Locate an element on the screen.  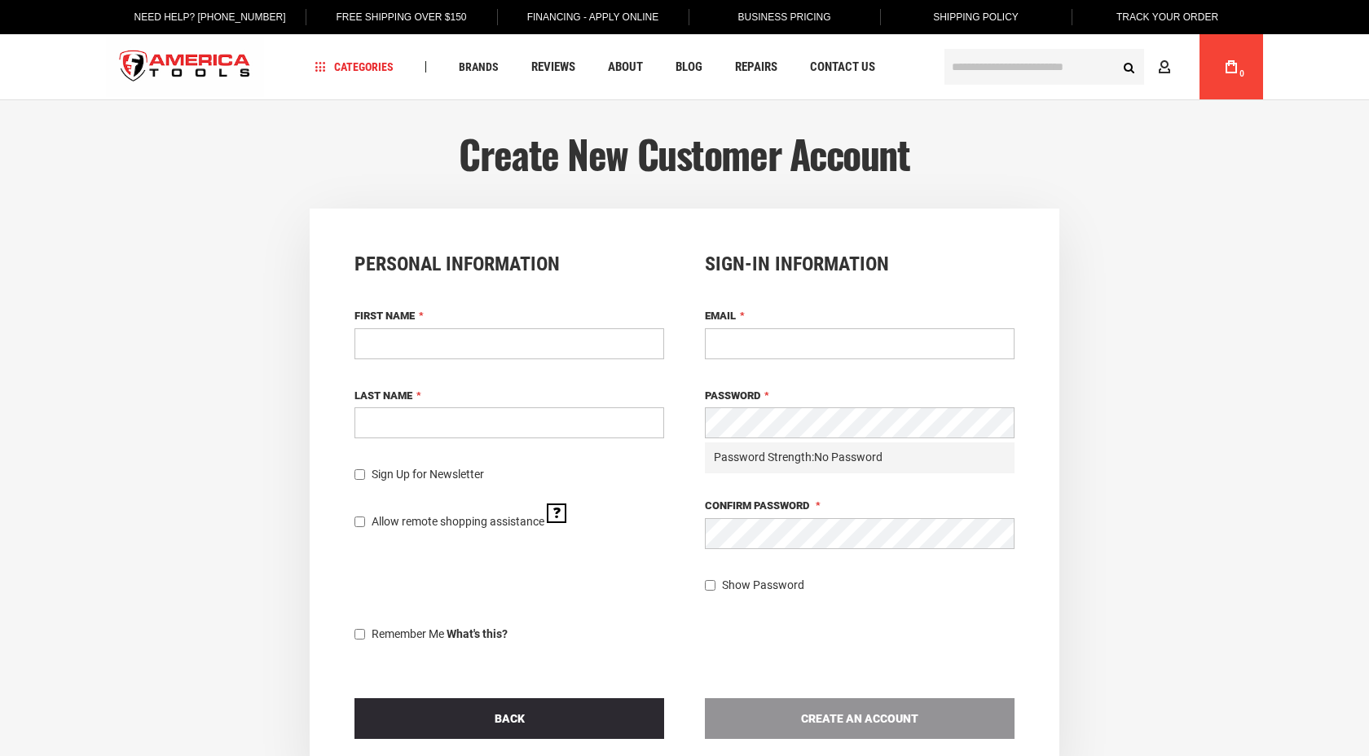
span: Brands is located at coordinates (478, 67).